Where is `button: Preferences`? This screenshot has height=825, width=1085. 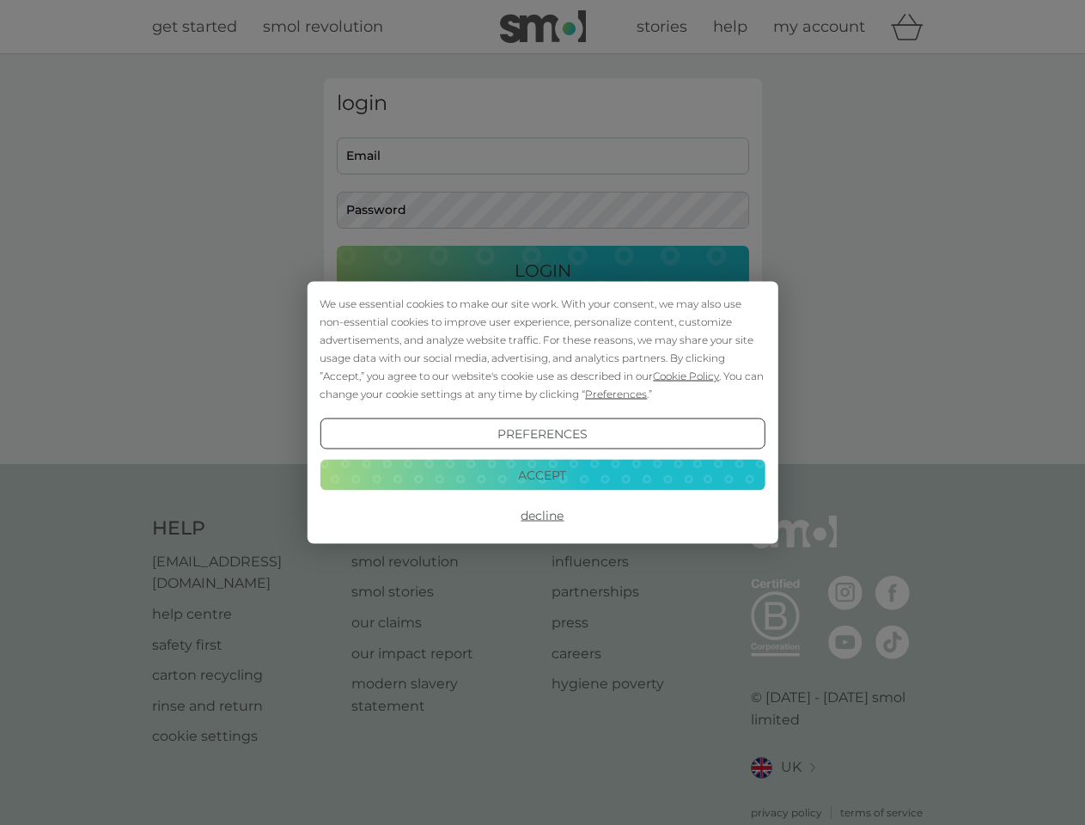
button: Preferences is located at coordinates (542, 434).